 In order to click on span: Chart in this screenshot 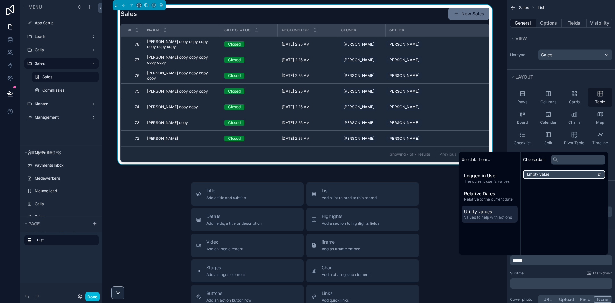, I will do `click(346, 268)`.